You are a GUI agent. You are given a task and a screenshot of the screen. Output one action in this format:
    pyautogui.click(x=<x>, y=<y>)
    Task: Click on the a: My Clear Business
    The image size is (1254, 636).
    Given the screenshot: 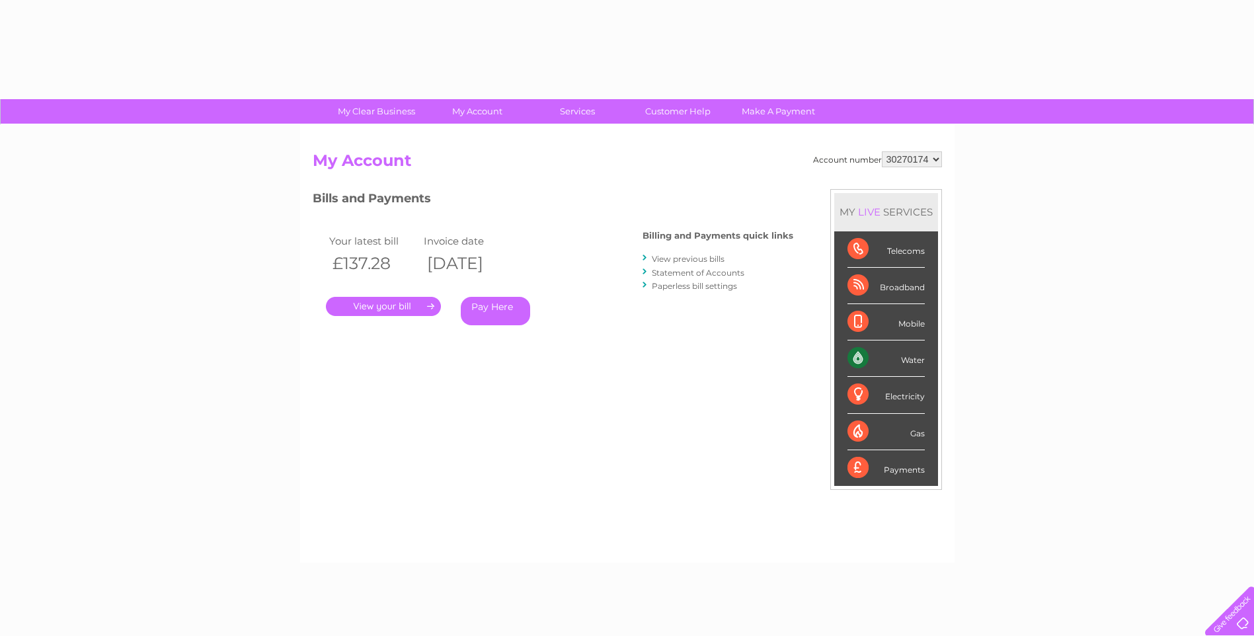 What is the action you would take?
    pyautogui.click(x=376, y=111)
    